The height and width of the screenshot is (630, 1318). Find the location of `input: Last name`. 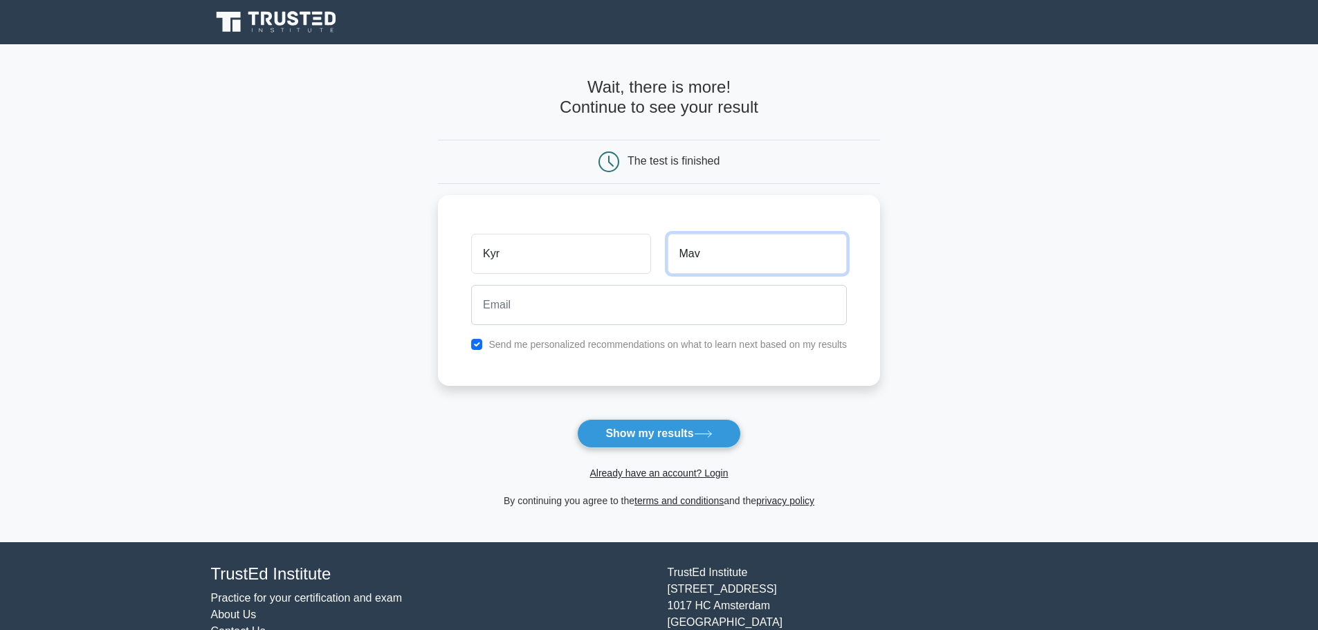

input: Last name is located at coordinates (757, 254).